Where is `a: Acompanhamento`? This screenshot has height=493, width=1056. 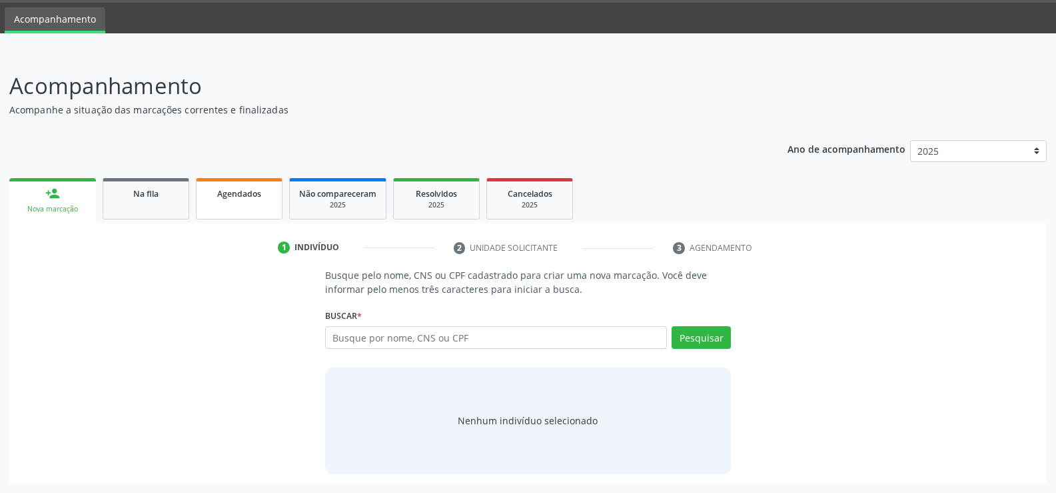 a: Acompanhamento is located at coordinates (55, 20).